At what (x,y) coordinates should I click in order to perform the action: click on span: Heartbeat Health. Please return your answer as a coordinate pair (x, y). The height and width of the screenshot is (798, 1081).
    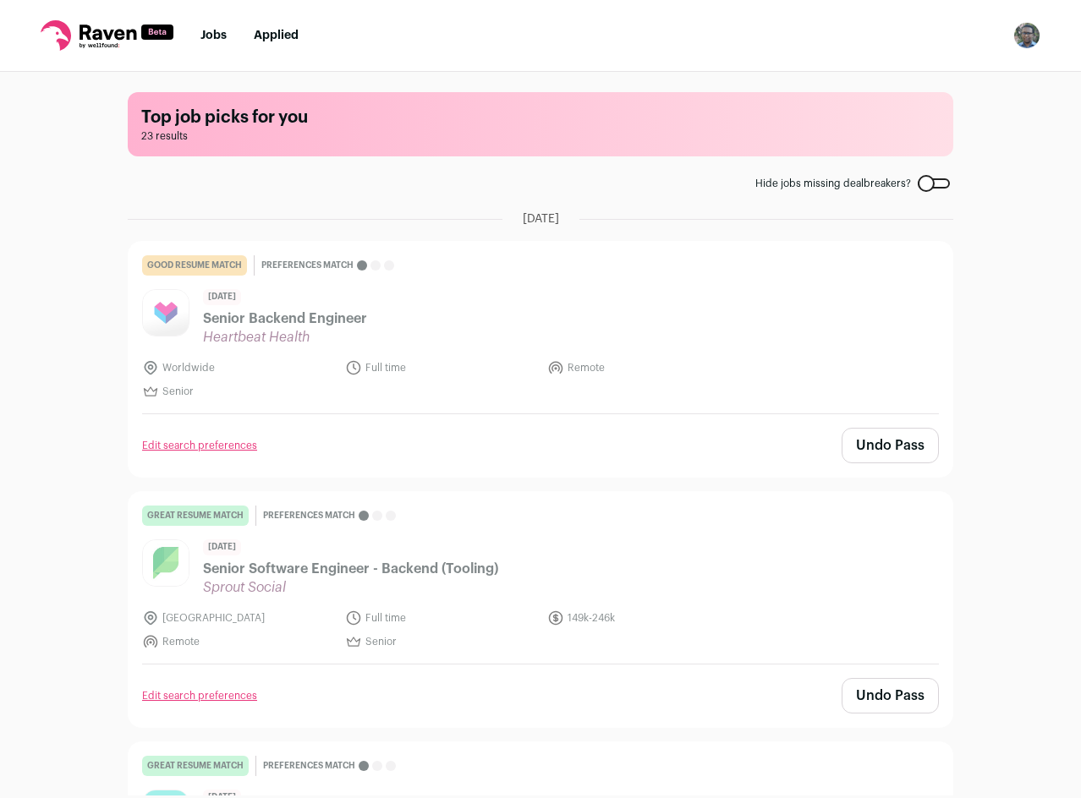
    Looking at the image, I should click on (285, 337).